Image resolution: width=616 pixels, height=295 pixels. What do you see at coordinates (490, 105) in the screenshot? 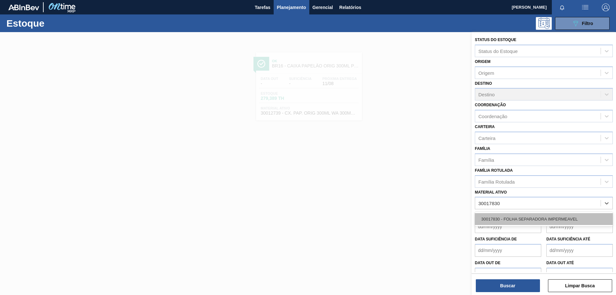
I see `label: Coordenação` at bounding box center [490, 105].